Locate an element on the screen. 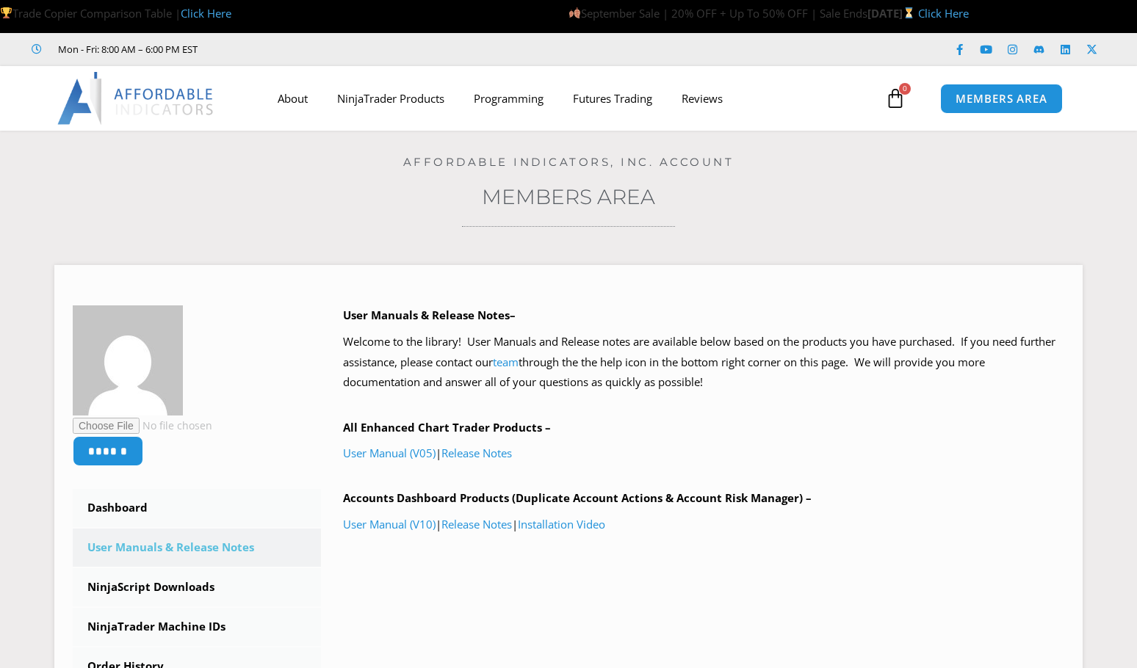 This screenshot has width=1137, height=668. a: Members Area is located at coordinates (568, 197).